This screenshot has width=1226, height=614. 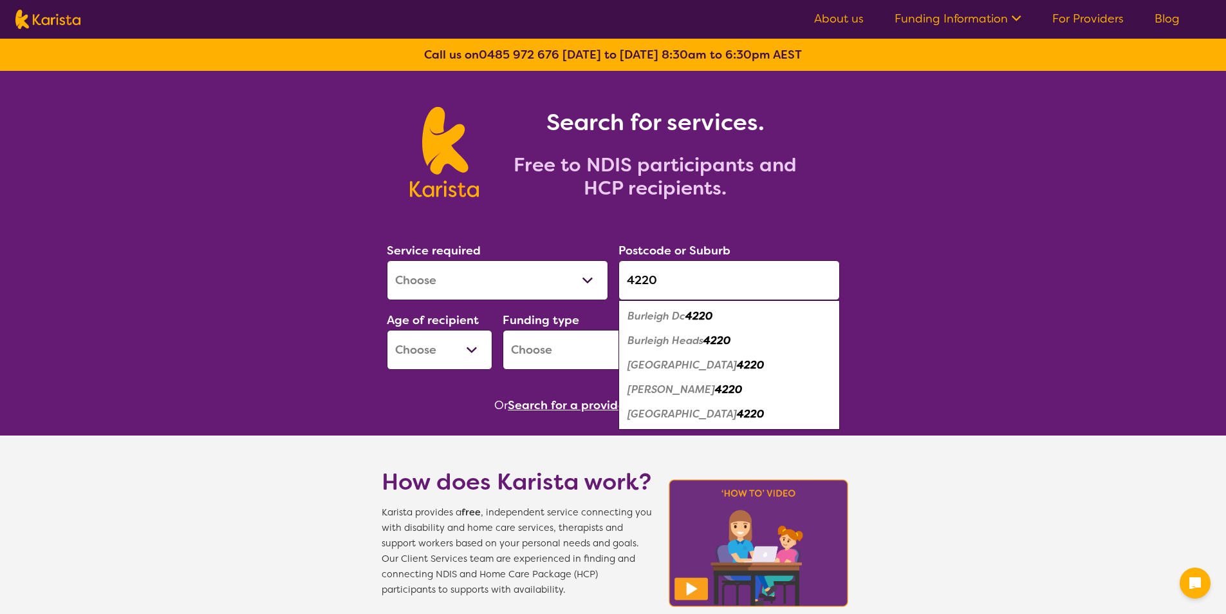 I want to click on span: Karista provides a , independent service connecting you with disability and home care services, t..., so click(x=517, y=551).